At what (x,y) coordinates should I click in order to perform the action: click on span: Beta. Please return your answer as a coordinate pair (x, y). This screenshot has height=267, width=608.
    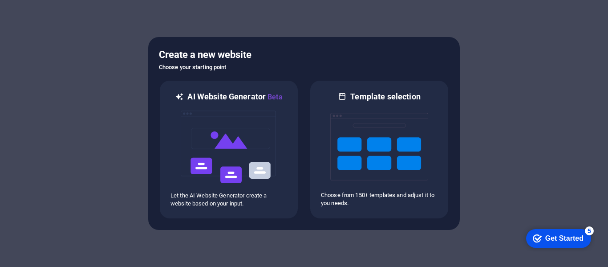
    Looking at the image, I should click on (274, 97).